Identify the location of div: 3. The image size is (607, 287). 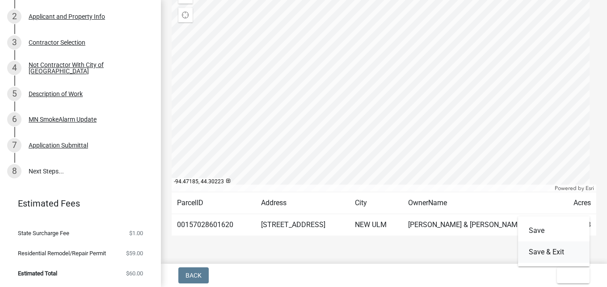
(14, 42).